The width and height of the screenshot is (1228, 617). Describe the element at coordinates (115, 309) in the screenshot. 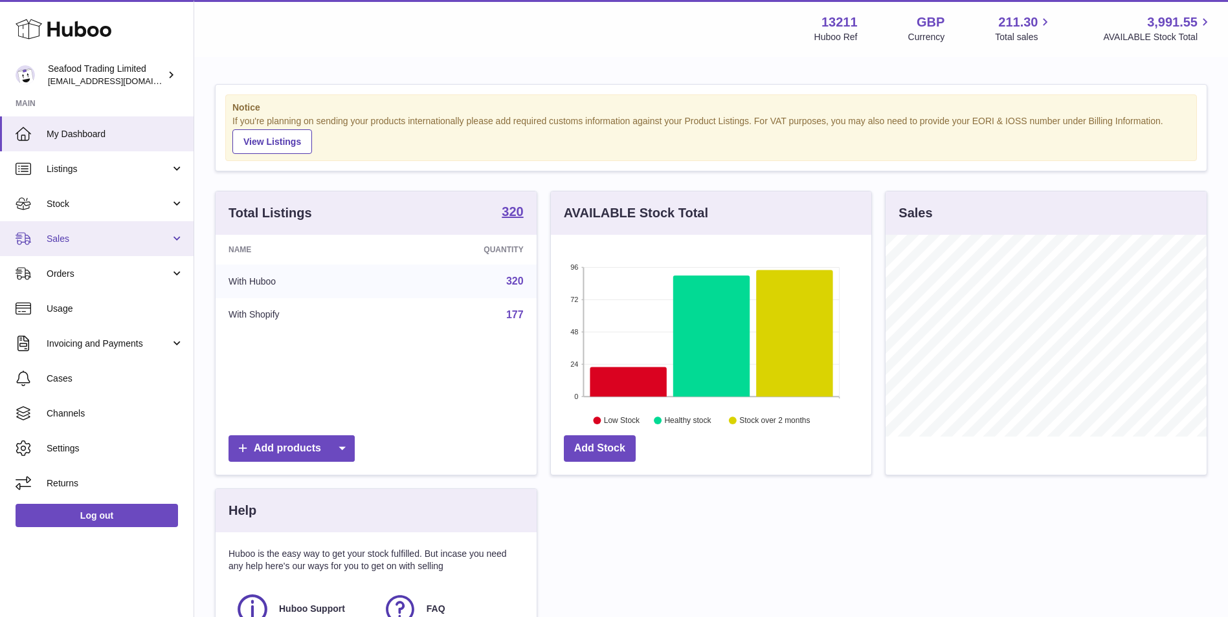

I see `span: Usage` at that location.